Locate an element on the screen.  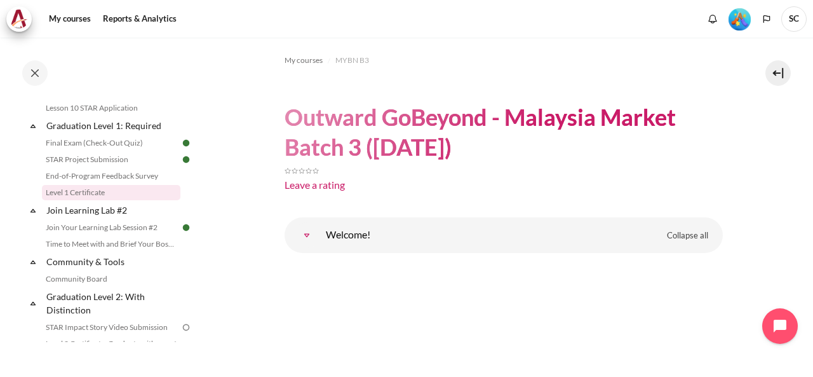
a: STAR Project Submission is located at coordinates (111, 159).